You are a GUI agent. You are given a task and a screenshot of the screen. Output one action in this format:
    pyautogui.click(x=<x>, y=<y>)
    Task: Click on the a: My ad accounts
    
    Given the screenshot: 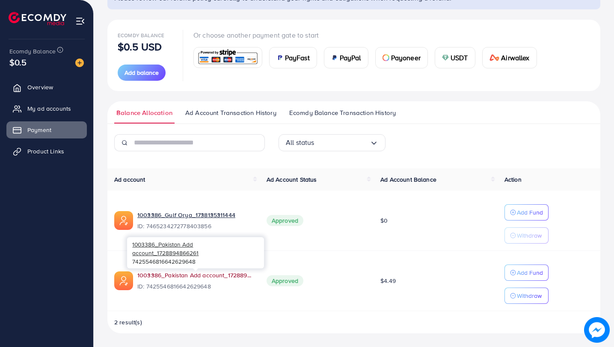 What is the action you would take?
    pyautogui.click(x=47, y=109)
    